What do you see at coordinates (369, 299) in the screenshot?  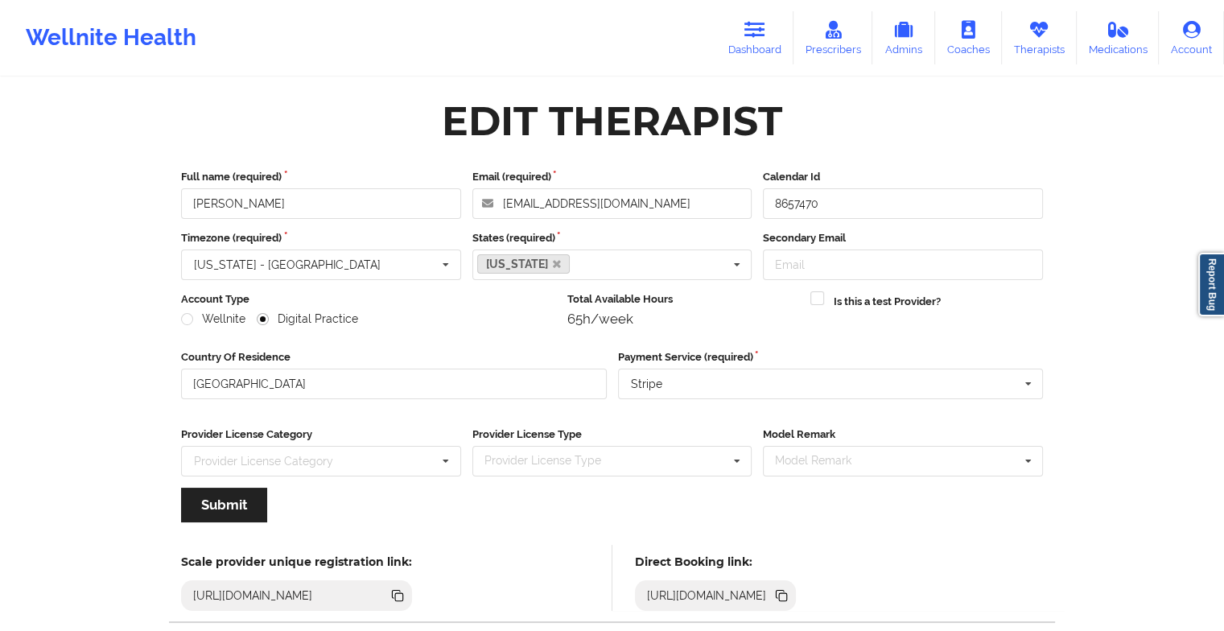 I see `label: Account Type` at bounding box center [369, 299].